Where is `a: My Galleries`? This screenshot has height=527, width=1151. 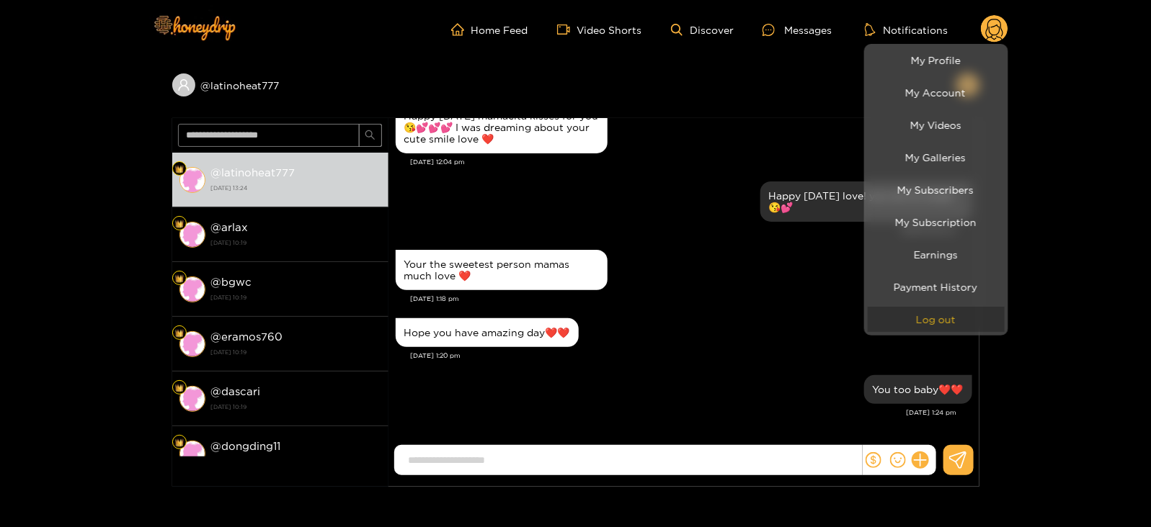 a: My Galleries is located at coordinates (936, 157).